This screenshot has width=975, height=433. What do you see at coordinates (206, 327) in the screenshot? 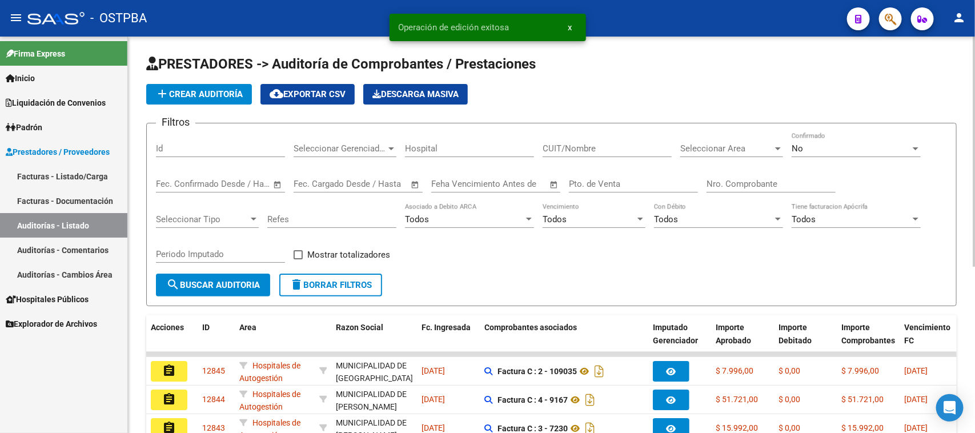
I see `span: ID` at bounding box center [206, 327].